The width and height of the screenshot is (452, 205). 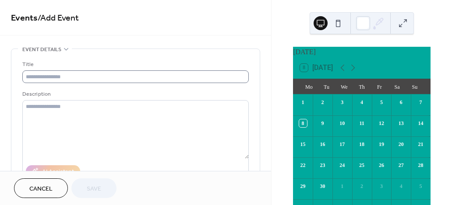 I want to click on div: Sa, so click(x=396, y=87).